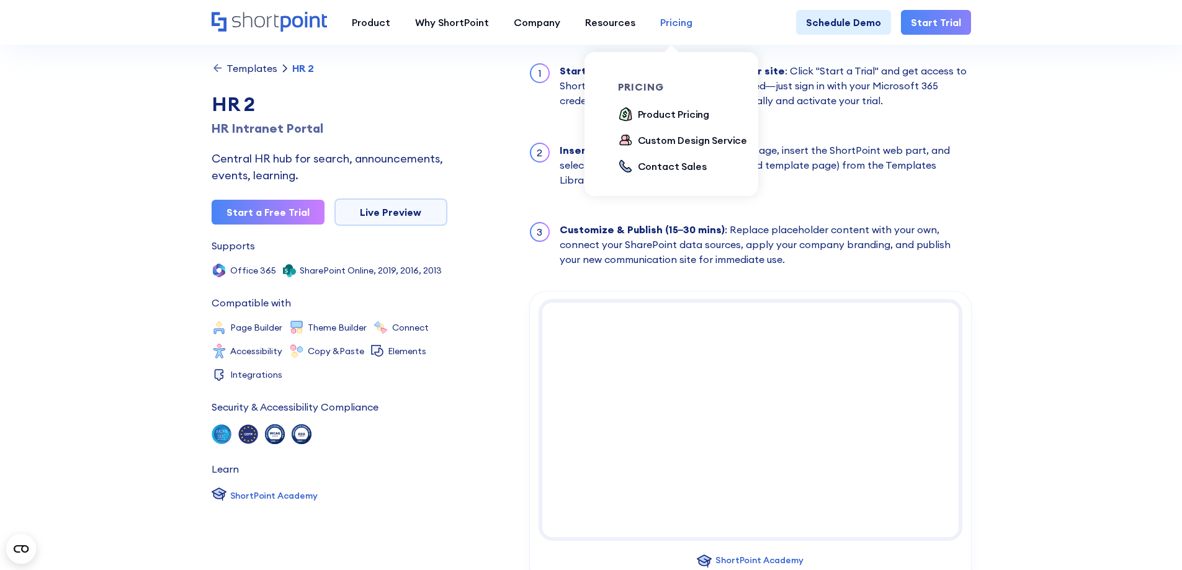  I want to click on a: Custom Design Service, so click(683, 141).